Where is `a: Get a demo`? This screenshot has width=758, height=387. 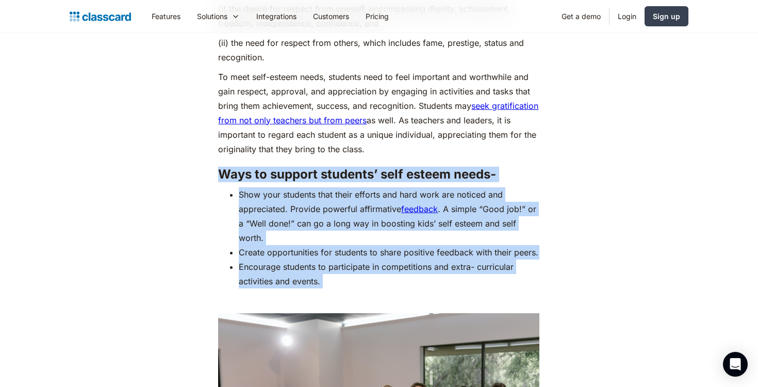 a: Get a demo is located at coordinates (581, 16).